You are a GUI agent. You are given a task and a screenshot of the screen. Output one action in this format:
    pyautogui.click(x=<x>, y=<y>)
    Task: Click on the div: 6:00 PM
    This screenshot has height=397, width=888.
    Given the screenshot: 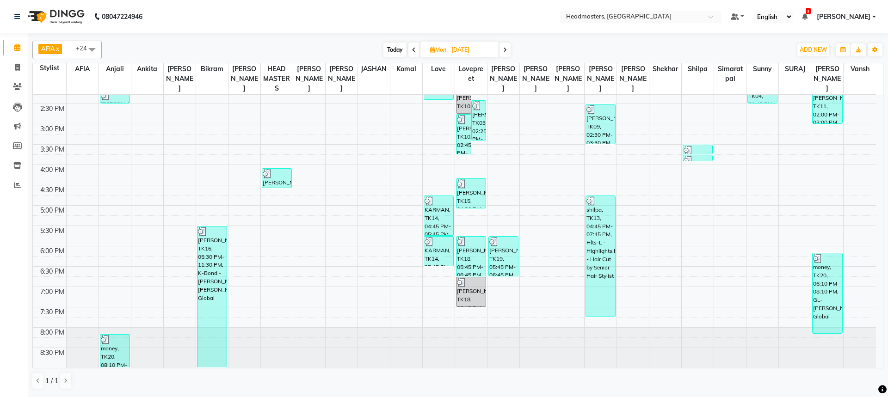 What is the action you would take?
    pyautogui.click(x=52, y=251)
    